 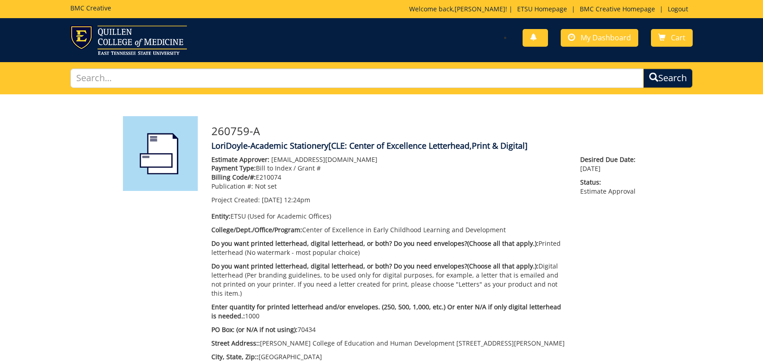 I want to click on span: Entity:, so click(x=221, y=216).